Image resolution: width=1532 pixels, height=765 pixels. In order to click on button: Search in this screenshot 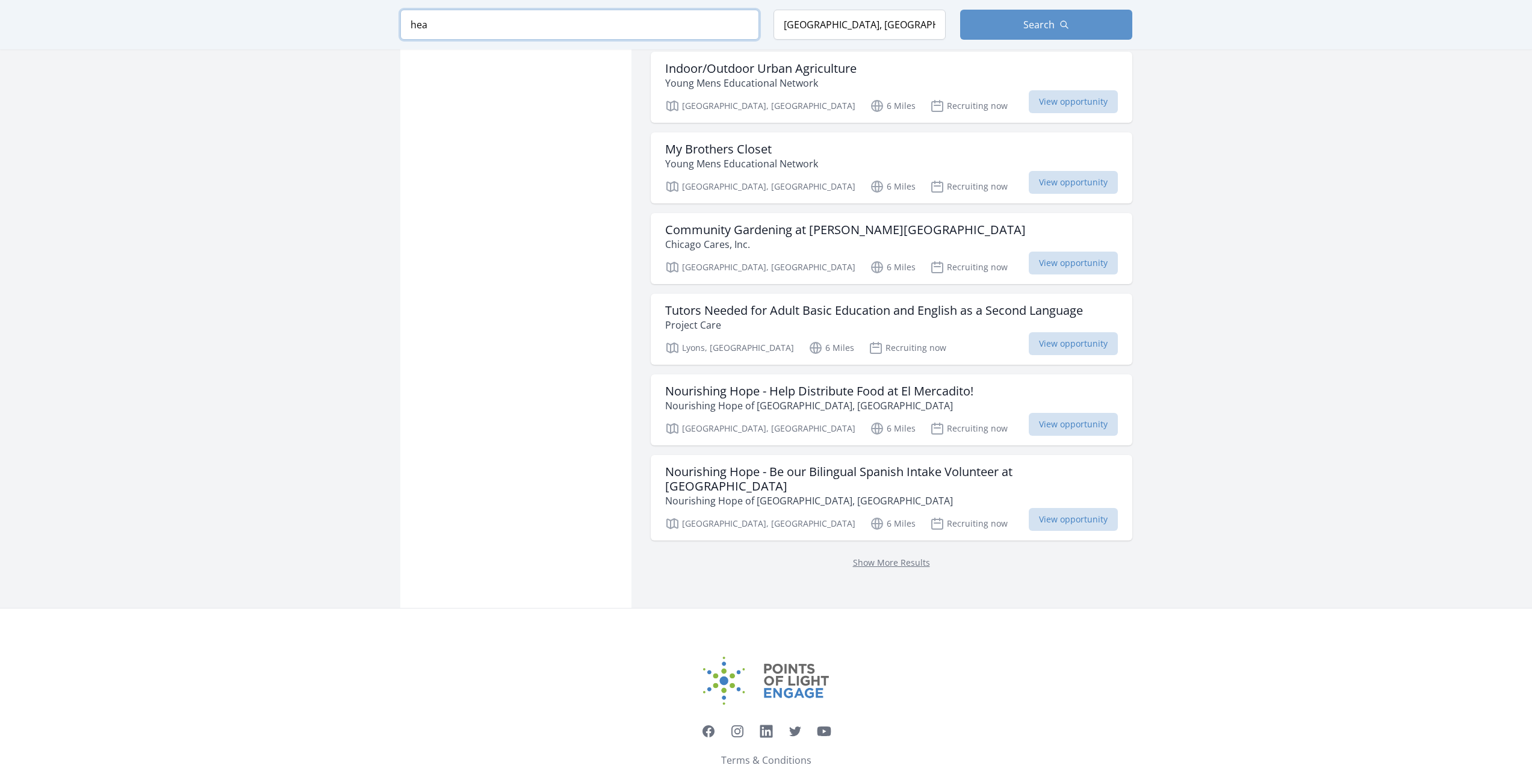, I will do `click(1046, 25)`.